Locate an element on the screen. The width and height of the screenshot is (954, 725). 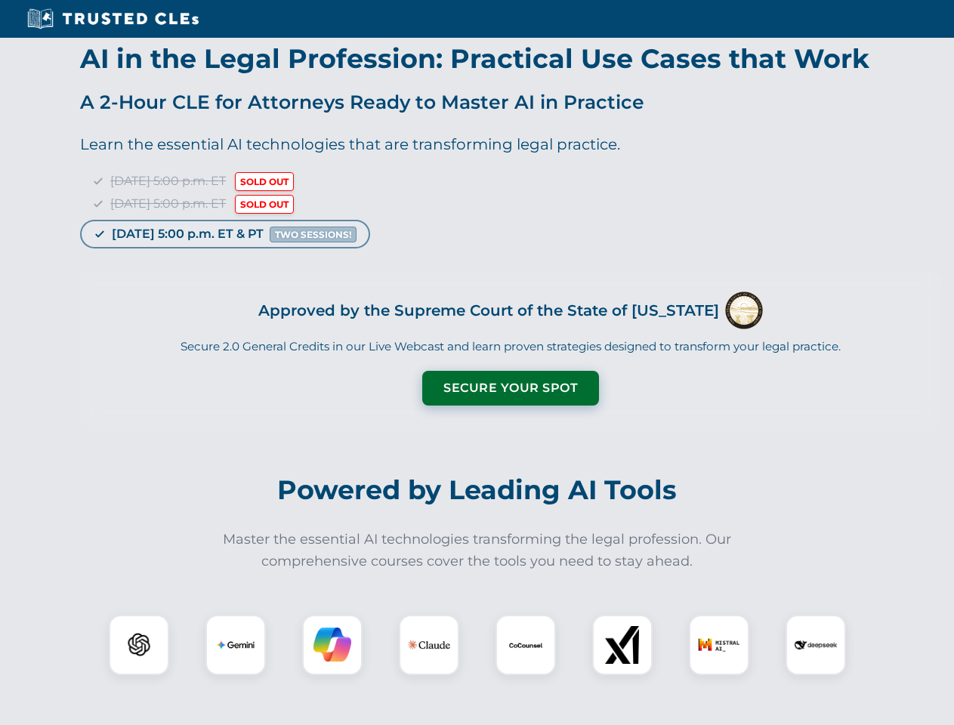
p: Master the essential AI technologies transforming the legal profession. Our comprehensive courses... is located at coordinates (477, 550).